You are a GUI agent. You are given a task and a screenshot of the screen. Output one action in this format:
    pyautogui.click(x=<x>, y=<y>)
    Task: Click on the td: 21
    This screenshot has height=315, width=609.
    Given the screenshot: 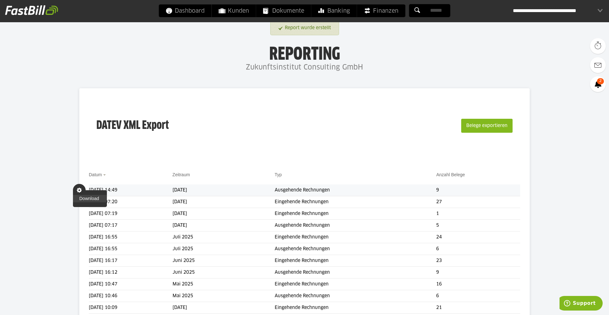 What is the action you would take?
    pyautogui.click(x=478, y=307)
    